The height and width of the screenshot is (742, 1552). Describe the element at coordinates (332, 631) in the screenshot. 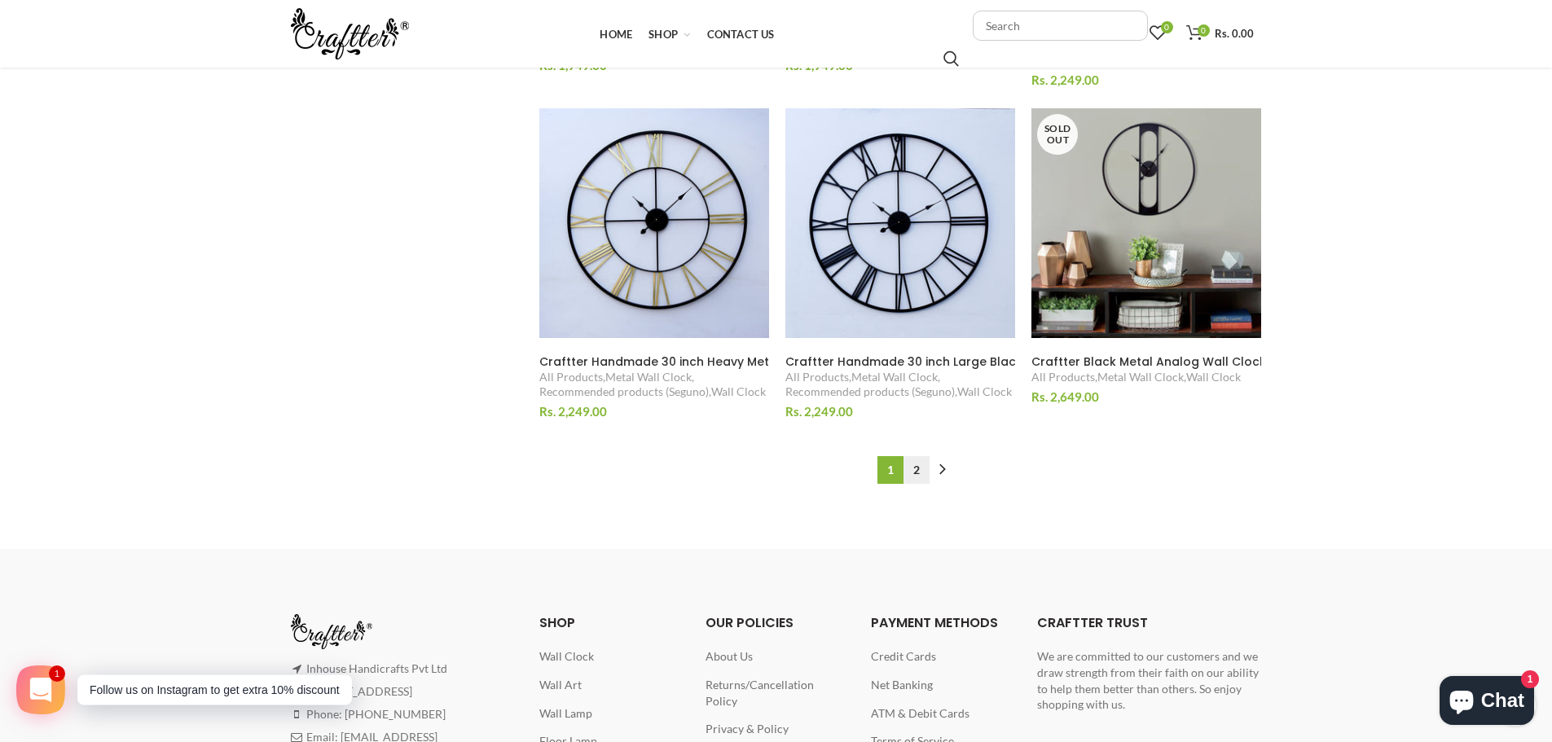

I see `img: craftter.com` at that location.